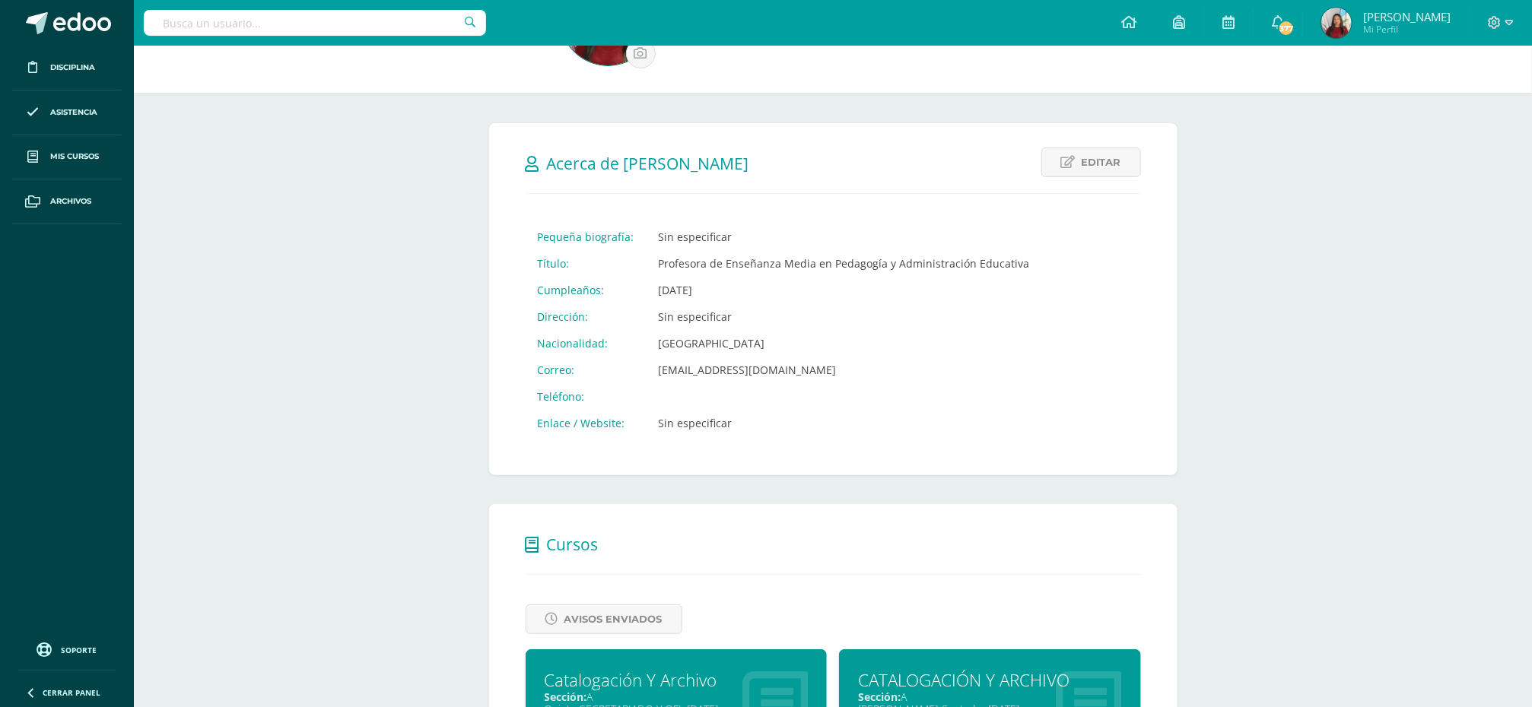 The height and width of the screenshot is (707, 1532). Describe the element at coordinates (1336, 23) in the screenshot. I see `img: 6179ad175734e5b310447b975164141e.png` at that location.